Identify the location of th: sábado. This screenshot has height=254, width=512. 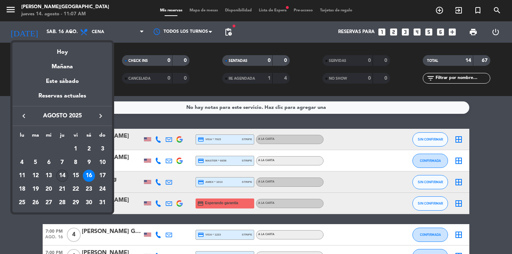
(89, 137).